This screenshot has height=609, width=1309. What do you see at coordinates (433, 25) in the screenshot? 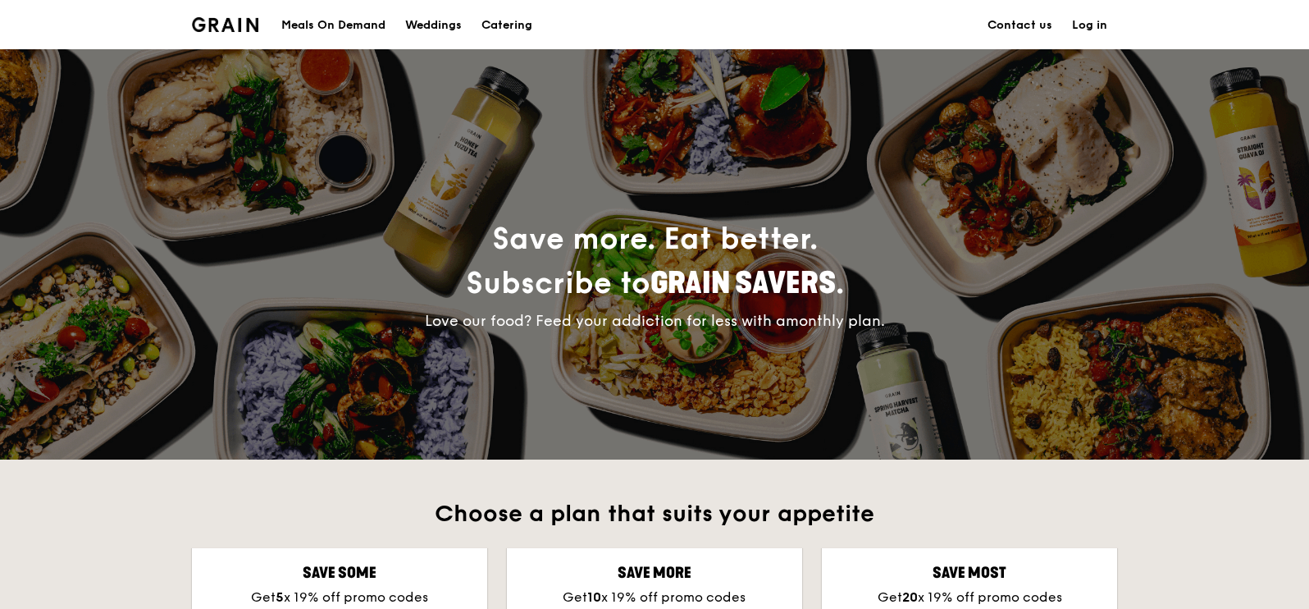
I see `a: Weddings` at bounding box center [433, 25].